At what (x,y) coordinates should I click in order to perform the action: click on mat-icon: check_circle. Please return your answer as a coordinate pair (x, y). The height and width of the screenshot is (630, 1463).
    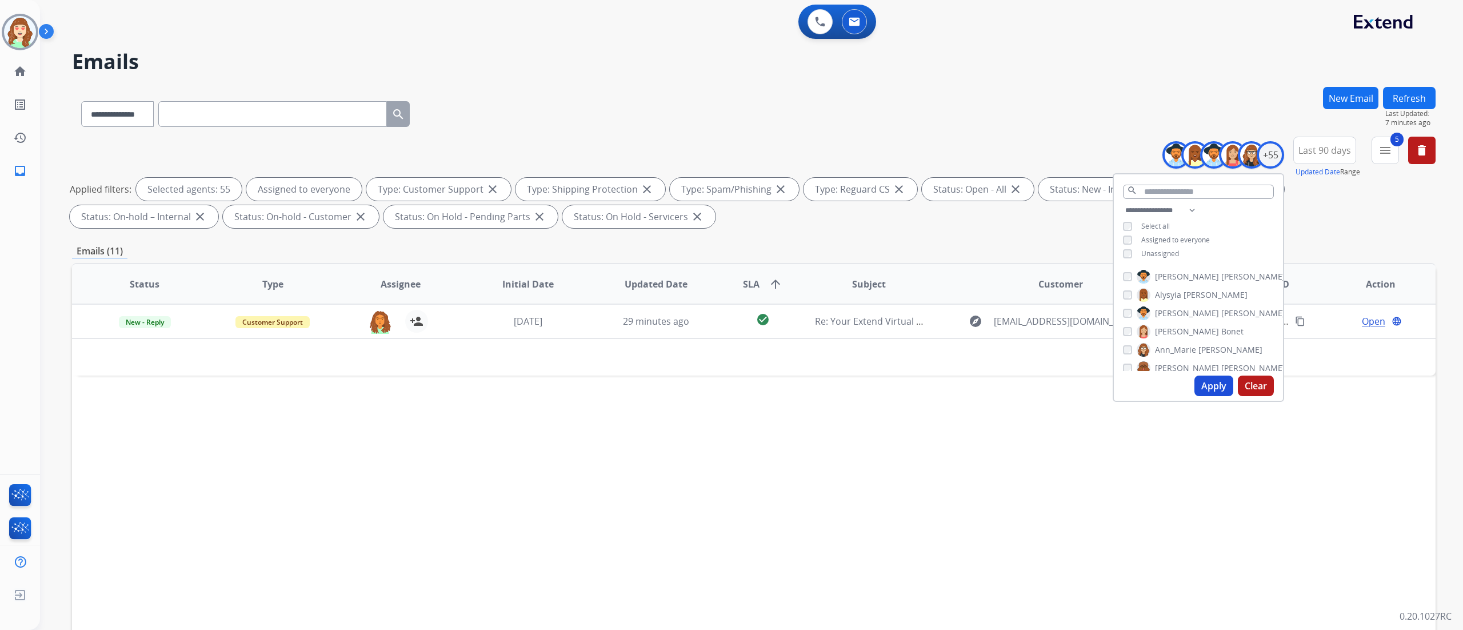
    Looking at the image, I should click on (763, 320).